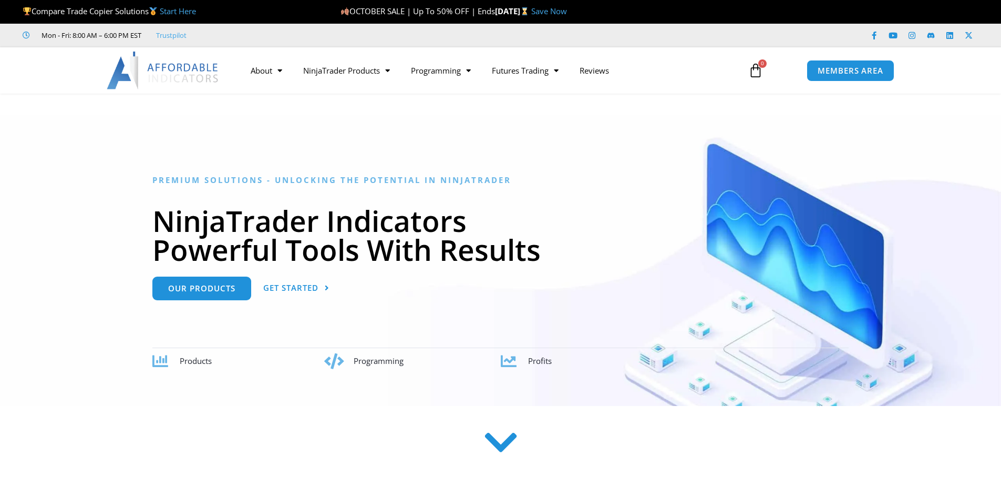 The height and width of the screenshot is (497, 1001). I want to click on img: LogoAI | Affordable Indicators – NinjaTrader, so click(163, 70).